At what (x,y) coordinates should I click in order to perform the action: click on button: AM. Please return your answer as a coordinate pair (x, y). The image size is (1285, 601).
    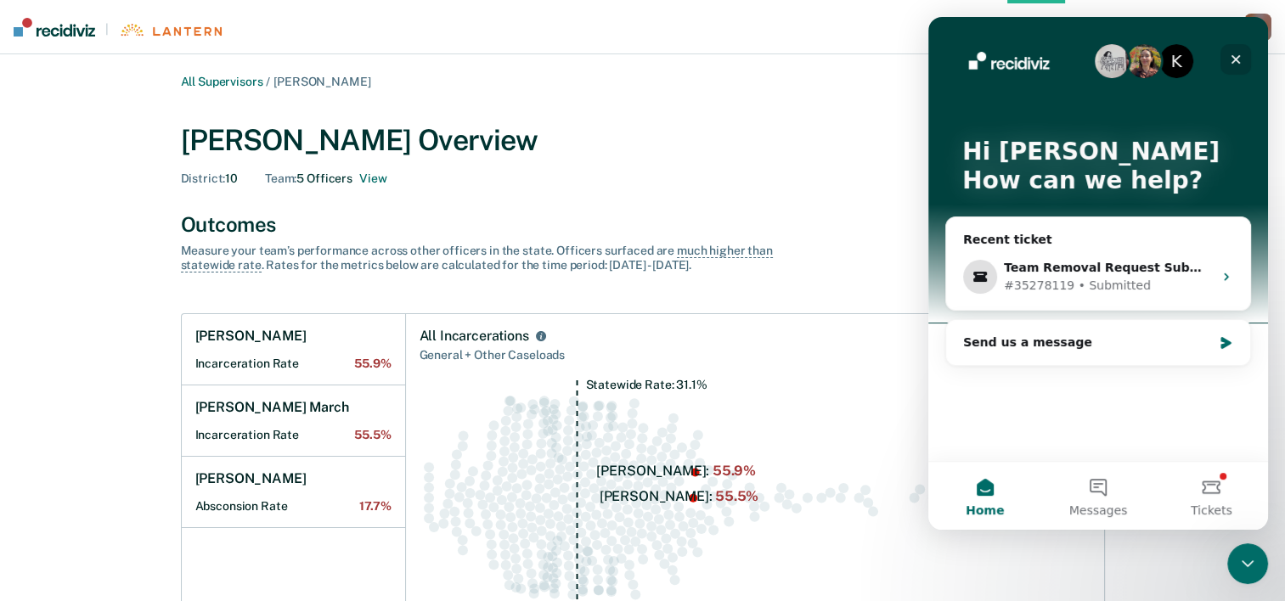
    Looking at the image, I should click on (1258, 27).